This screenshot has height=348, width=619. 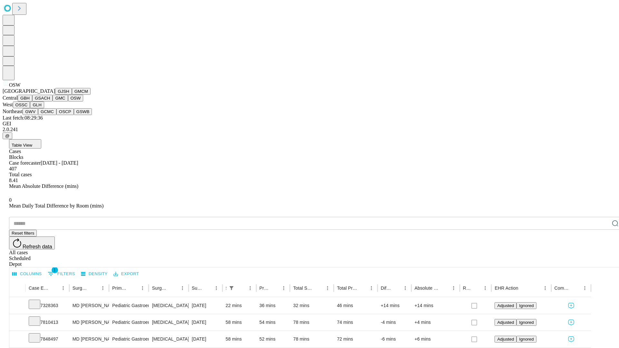 What do you see at coordinates (83, 112) in the screenshot?
I see `button: GSWB` at bounding box center [83, 112].